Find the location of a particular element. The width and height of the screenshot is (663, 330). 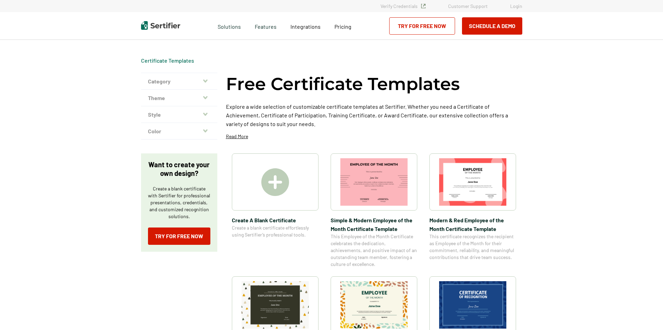

span: Features is located at coordinates (265, 26).